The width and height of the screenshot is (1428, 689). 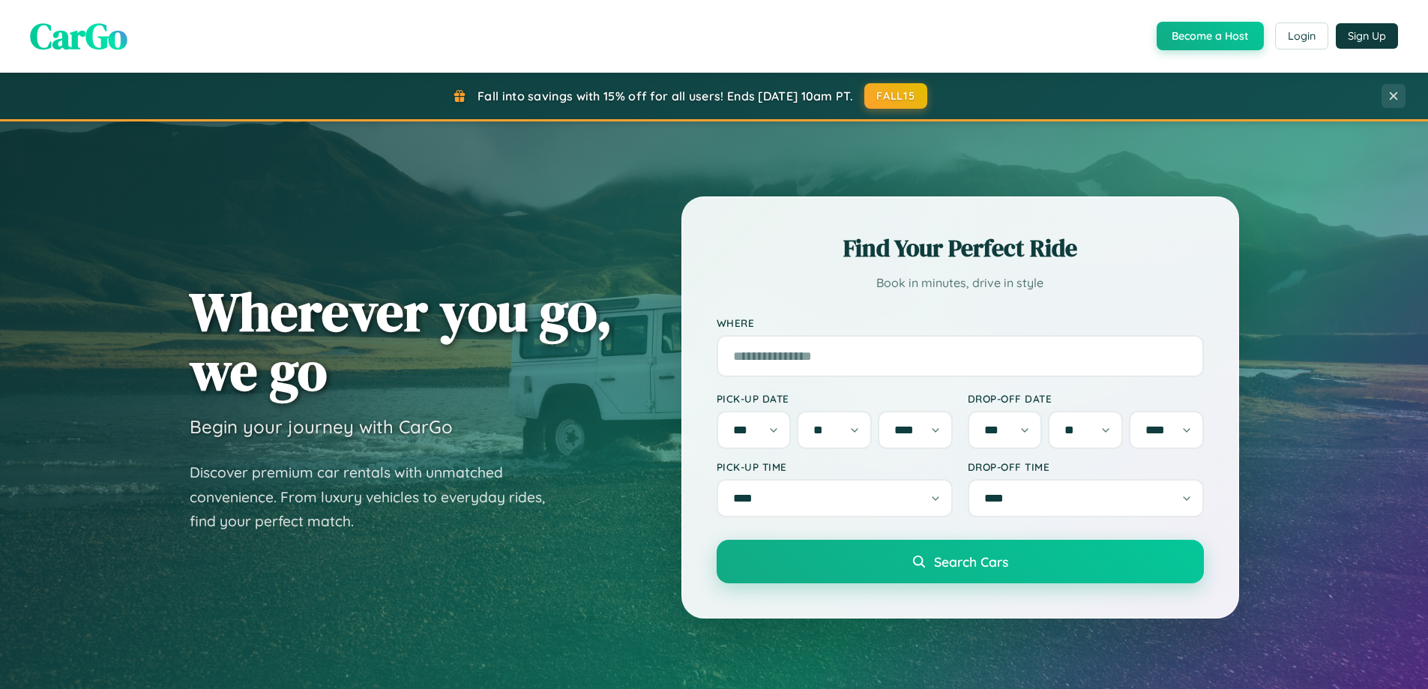 I want to click on label: Drop-off Date, so click(x=1085, y=398).